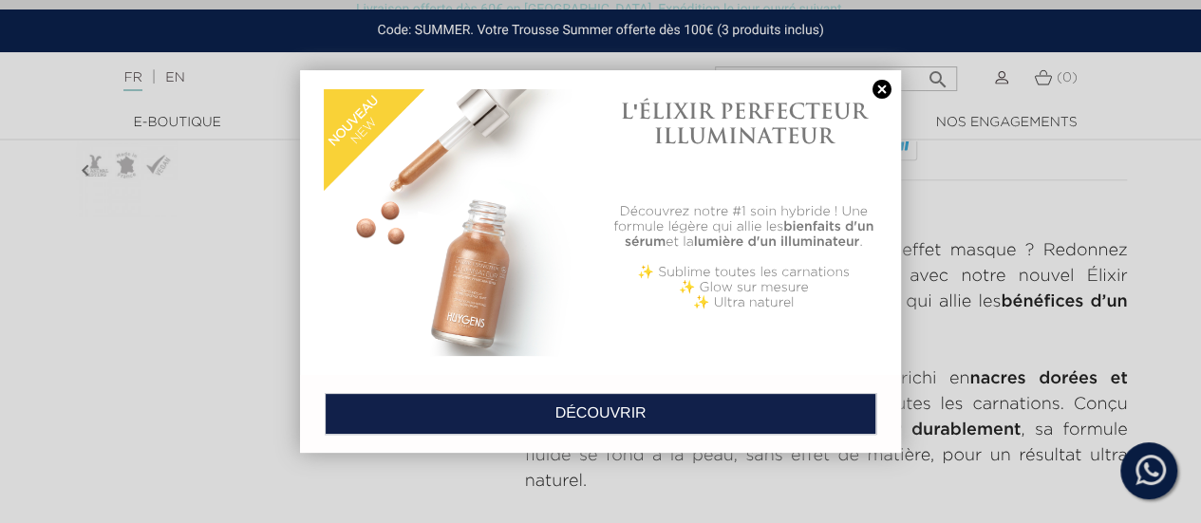 Image resolution: width=1201 pixels, height=523 pixels. I want to click on h1: L'ÉLIXIR PERFECTEUR ILLUMINATEUR, so click(743, 123).